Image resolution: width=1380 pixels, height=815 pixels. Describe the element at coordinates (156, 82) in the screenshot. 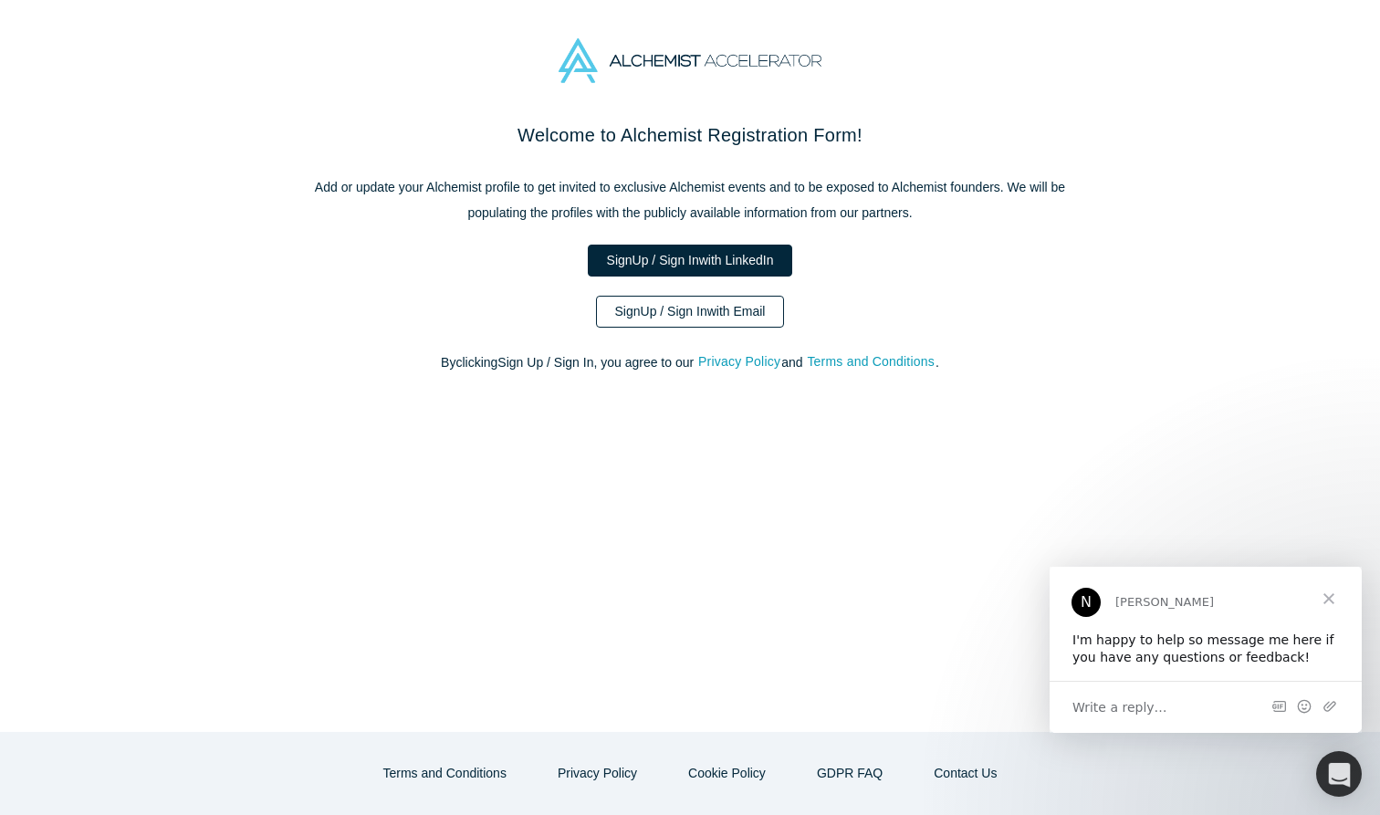

I see `div: I'm happy to help so message me here if you have any questions or feedback!` at that location.